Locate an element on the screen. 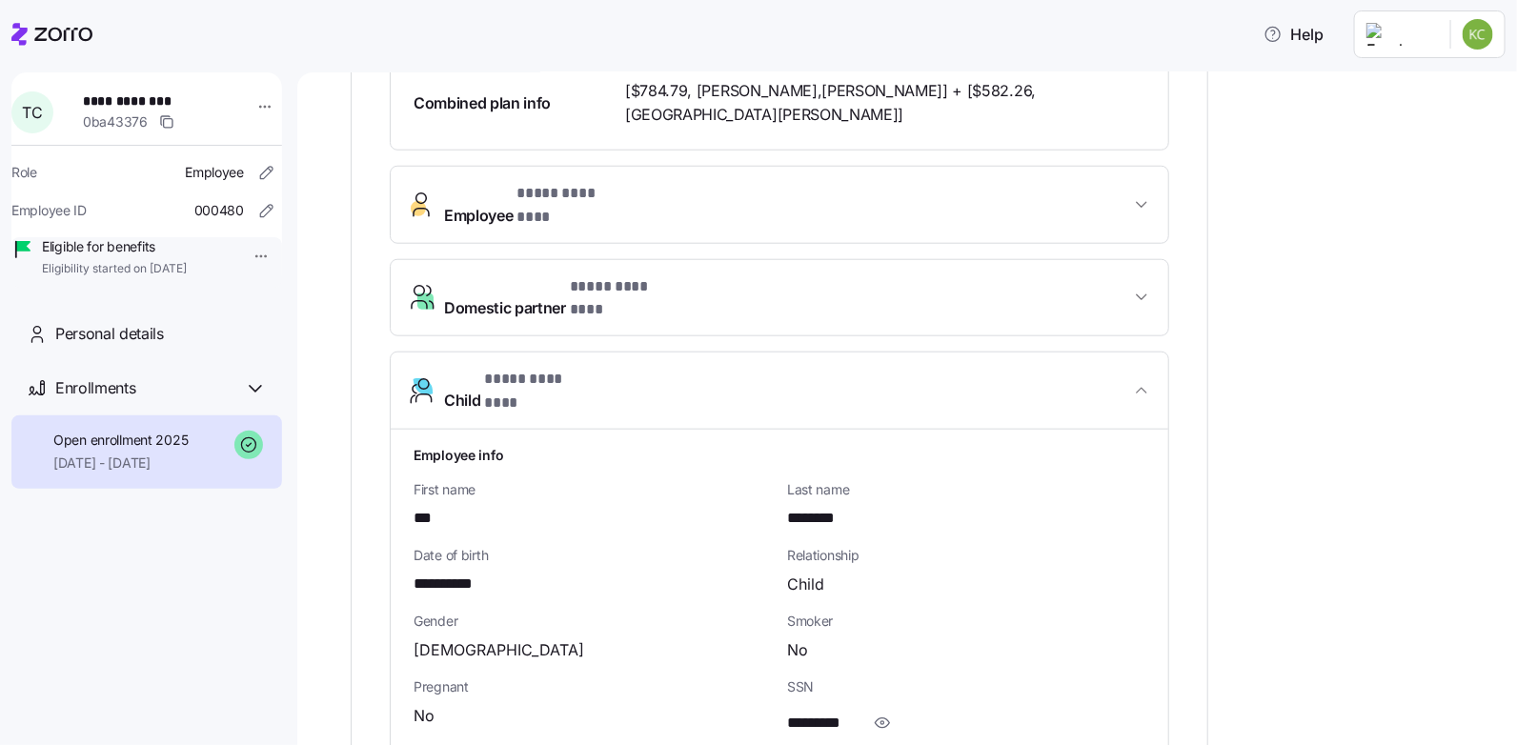 The height and width of the screenshot is (745, 1517). span: Domestic partner is located at coordinates (560, 298).